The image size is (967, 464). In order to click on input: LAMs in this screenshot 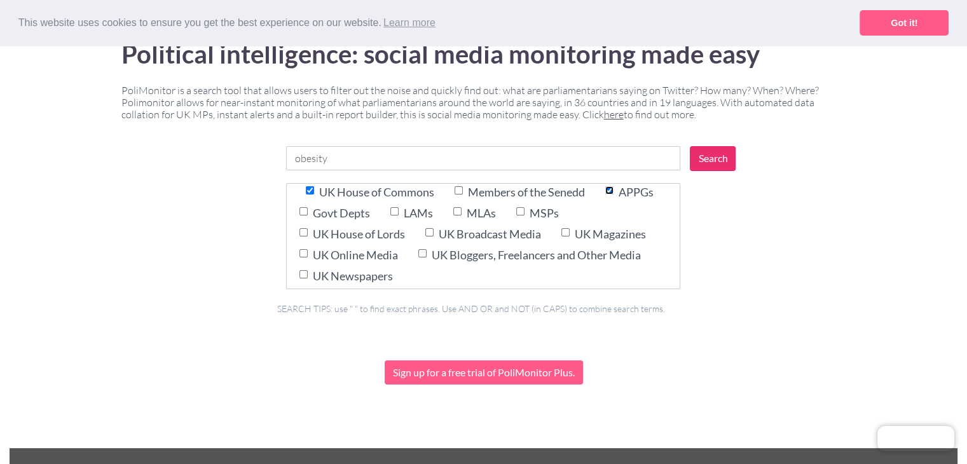, I will do `click(394, 211)`.